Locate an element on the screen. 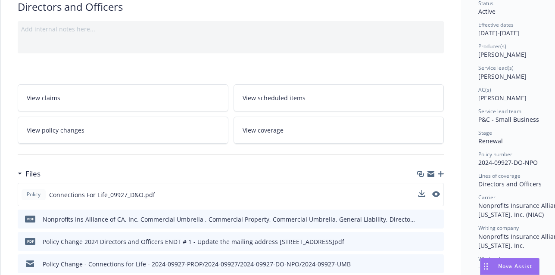  button: Nova Assist is located at coordinates (510, 267).